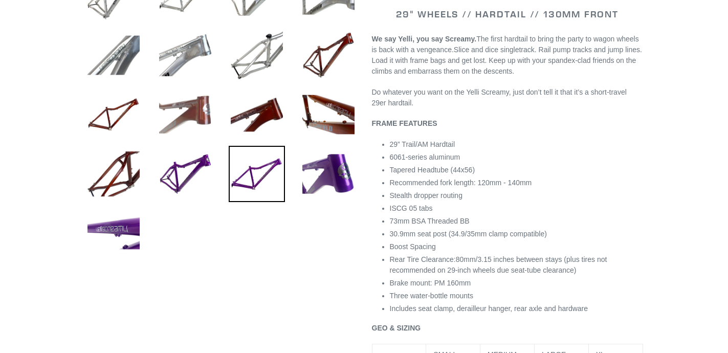 The image size is (728, 353). I want to click on b: FRAME FEATURES, so click(405, 123).